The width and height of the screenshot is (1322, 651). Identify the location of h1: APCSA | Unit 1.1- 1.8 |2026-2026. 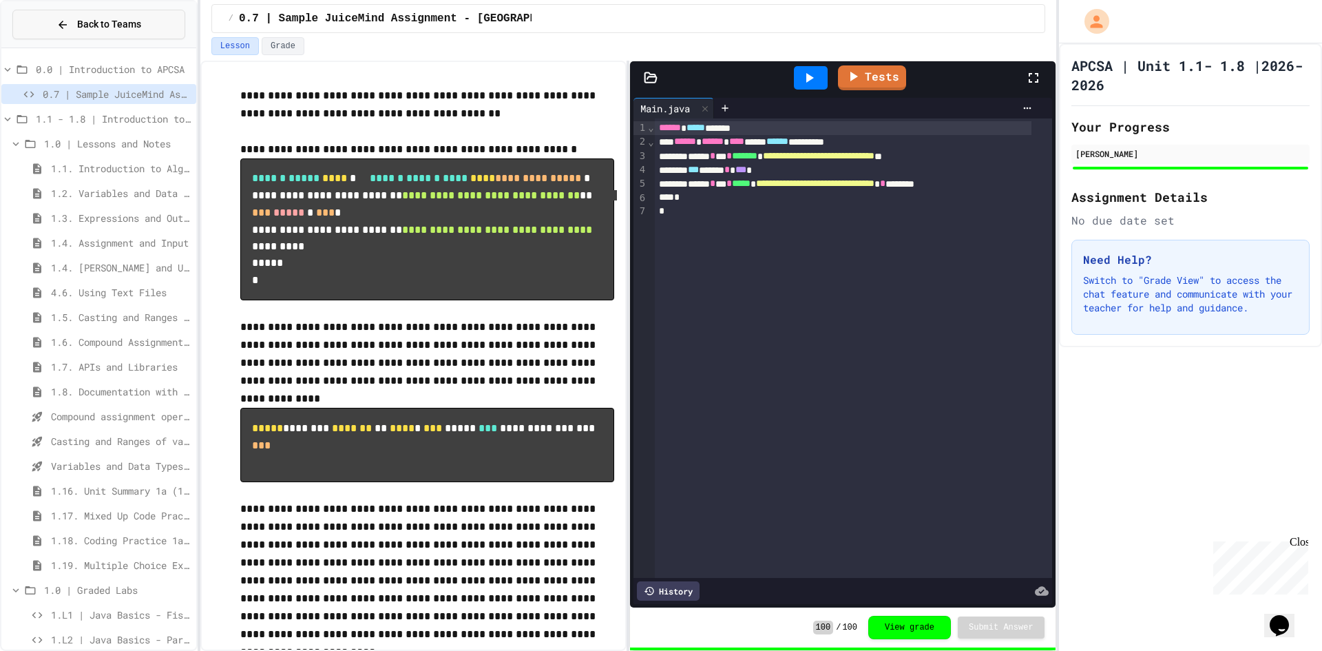
(1190, 75).